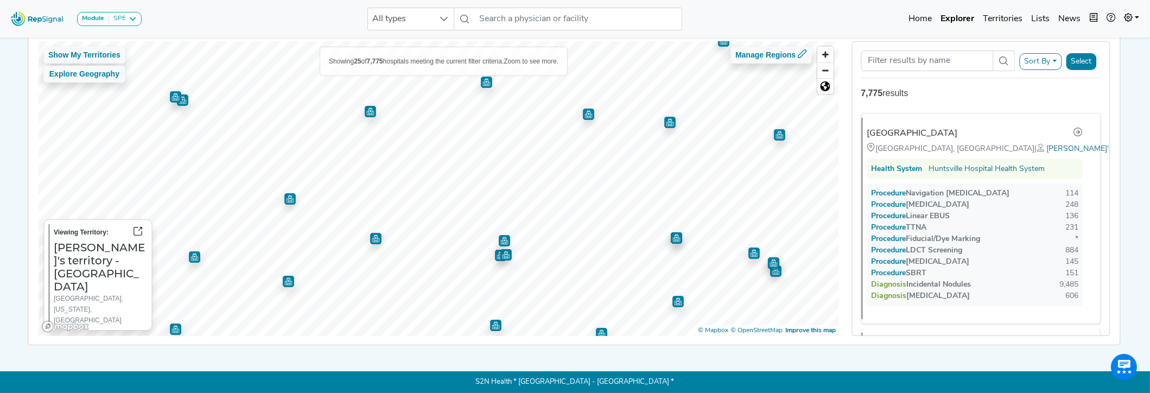 The image size is (1150, 393). I want to click on canvas: Map, so click(441, 192).